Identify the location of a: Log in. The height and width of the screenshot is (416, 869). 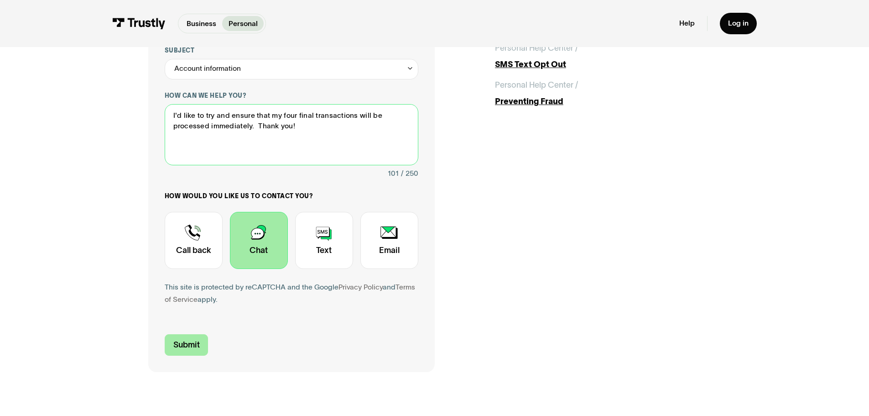
(738, 23).